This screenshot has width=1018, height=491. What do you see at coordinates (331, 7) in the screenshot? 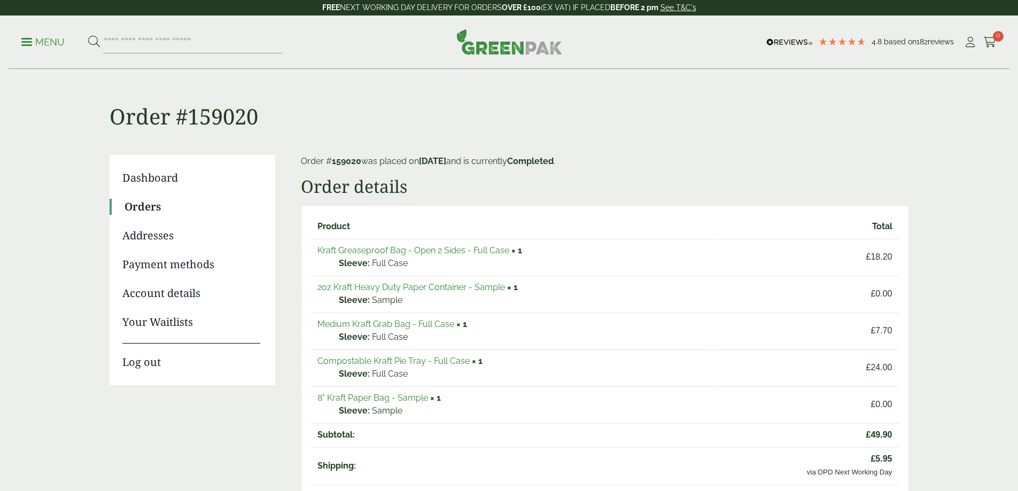
I see `strong: FREE` at bounding box center [331, 7].